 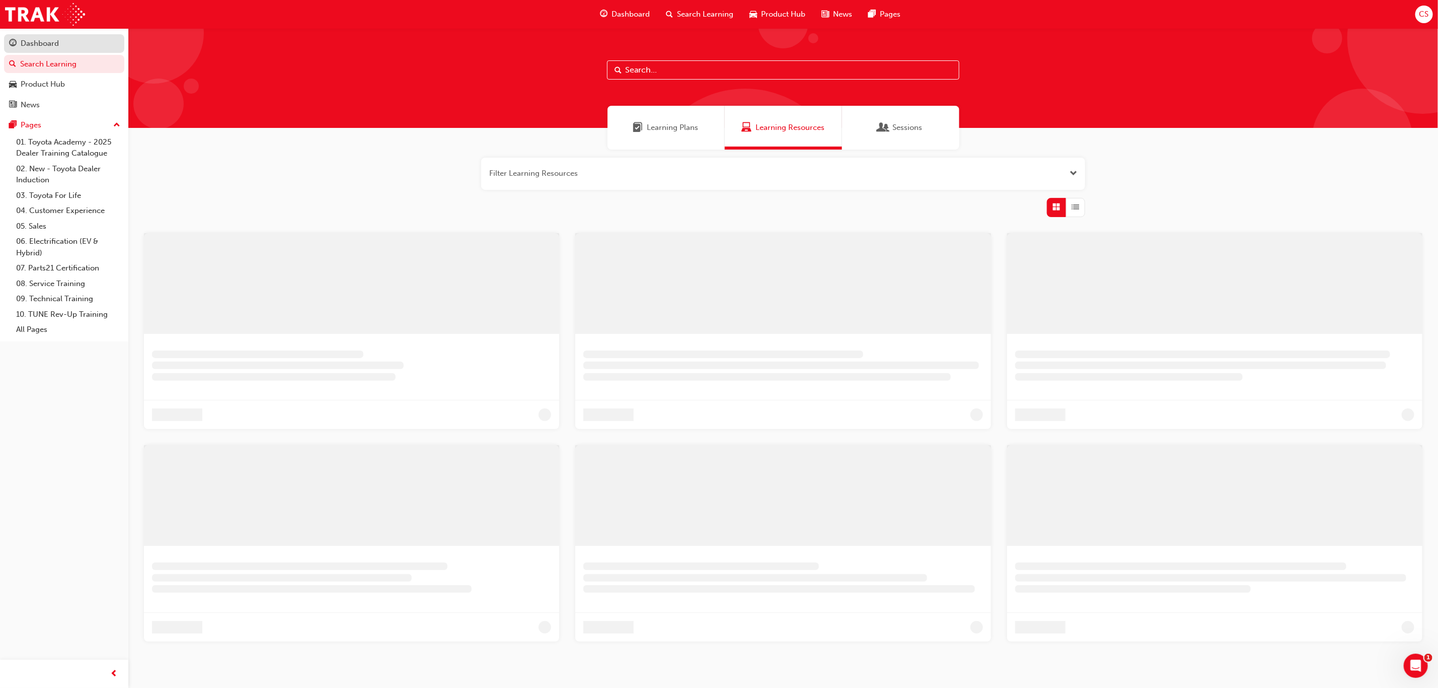 I want to click on span: 1, so click(x=1428, y=657).